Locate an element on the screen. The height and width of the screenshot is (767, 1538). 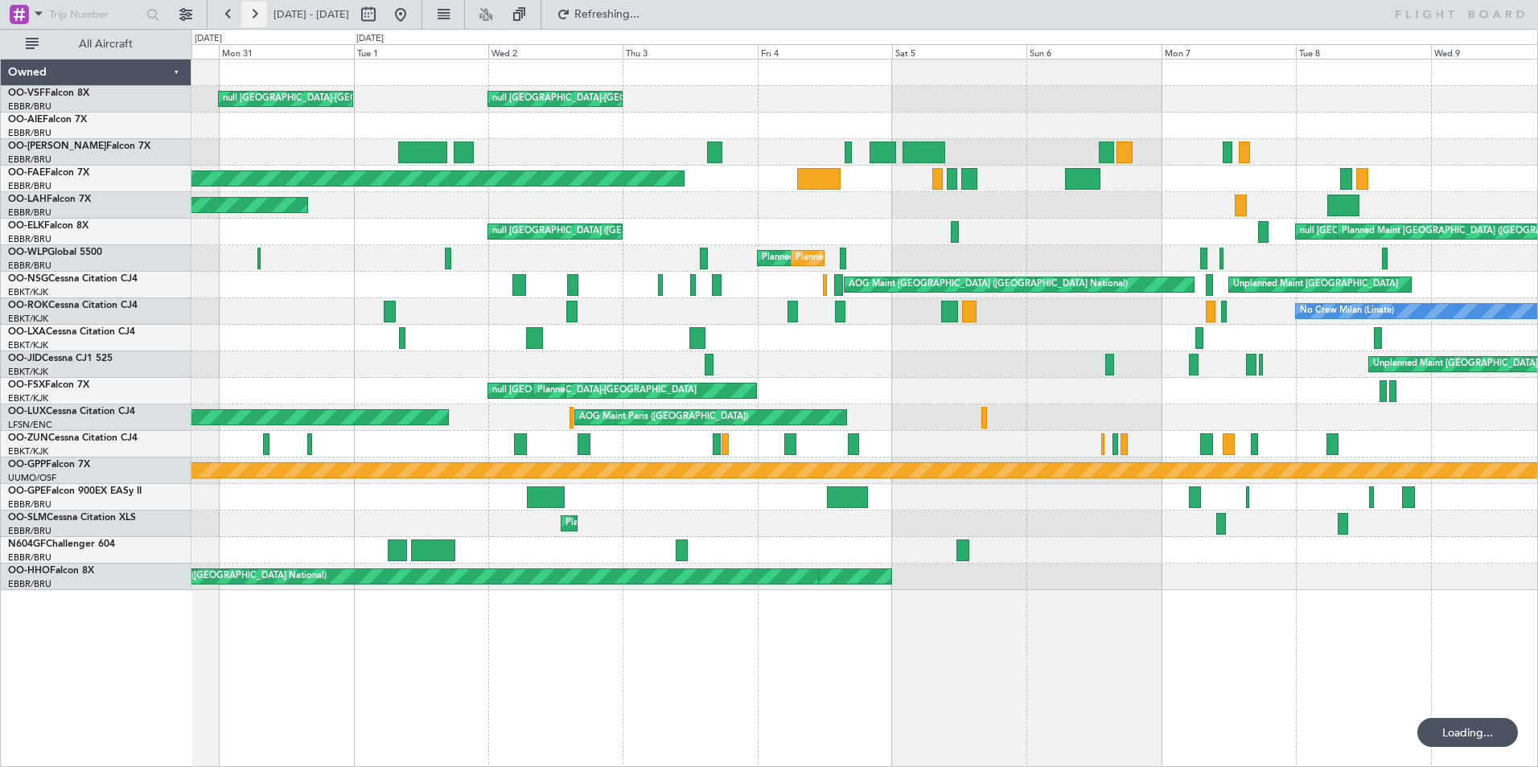
a: OO-VSFFalcon 8X is located at coordinates (48, 93).